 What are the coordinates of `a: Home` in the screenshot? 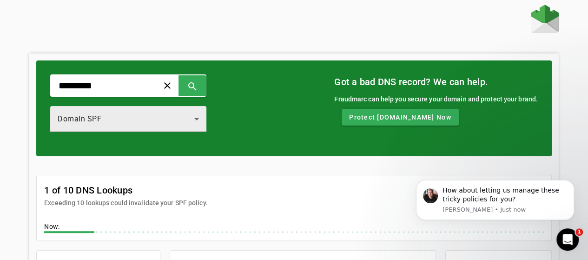 It's located at (545, 20).